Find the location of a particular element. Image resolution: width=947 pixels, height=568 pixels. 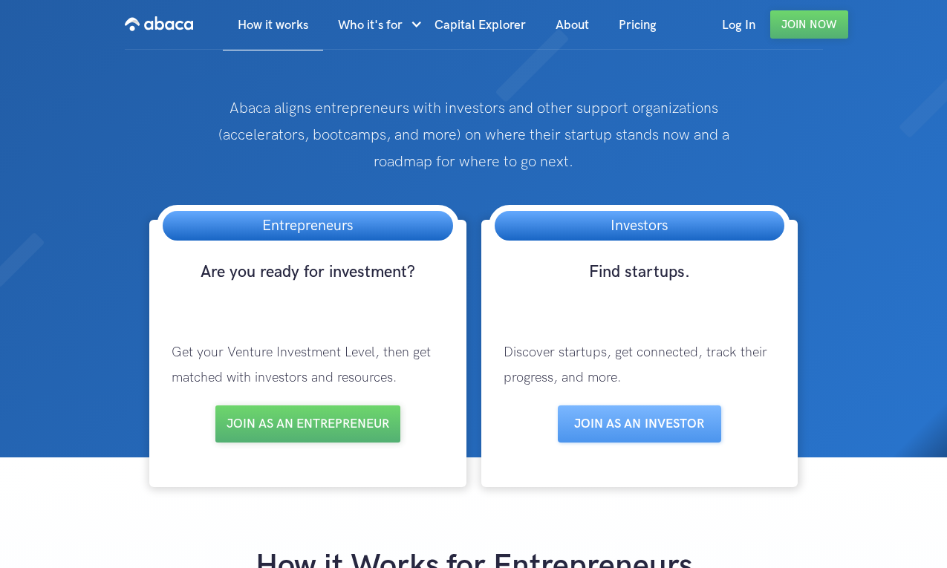

a: Join Now is located at coordinates (809, 25).